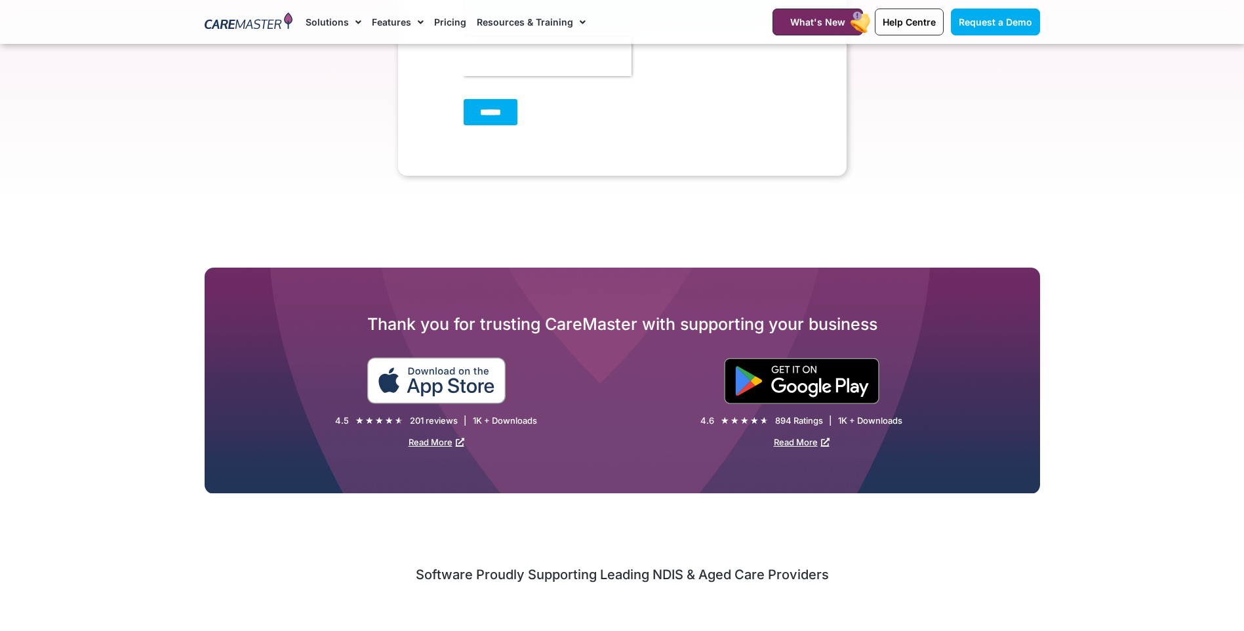 The width and height of the screenshot is (1244, 631). I want to click on span: I have an existing NDIS business and my current software isn't providing everything I need, so click(156, 551).